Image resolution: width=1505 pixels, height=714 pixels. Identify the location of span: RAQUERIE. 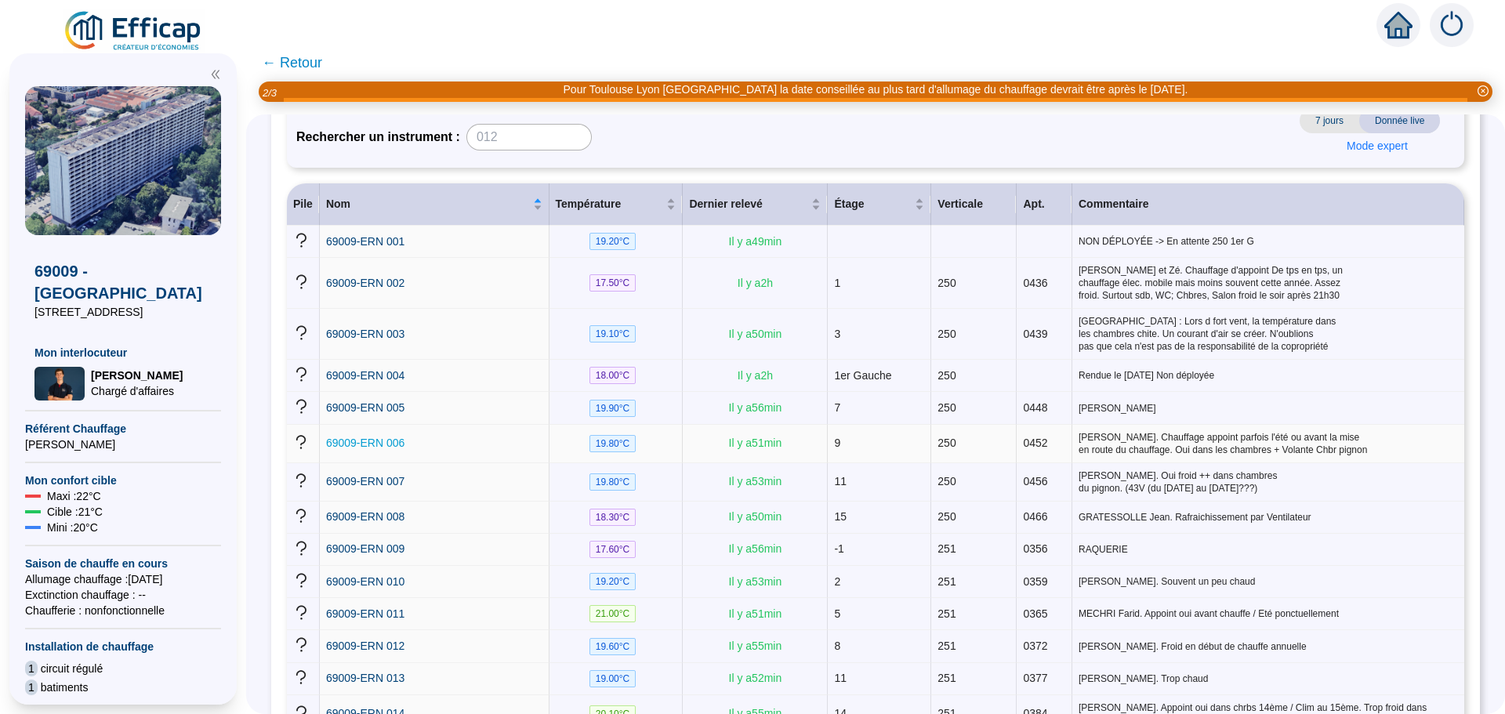
(1269, 550).